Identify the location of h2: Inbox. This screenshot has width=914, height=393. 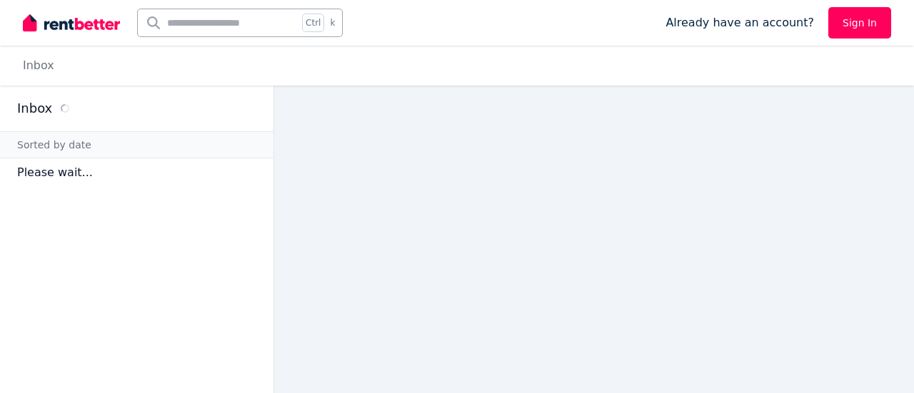
(34, 109).